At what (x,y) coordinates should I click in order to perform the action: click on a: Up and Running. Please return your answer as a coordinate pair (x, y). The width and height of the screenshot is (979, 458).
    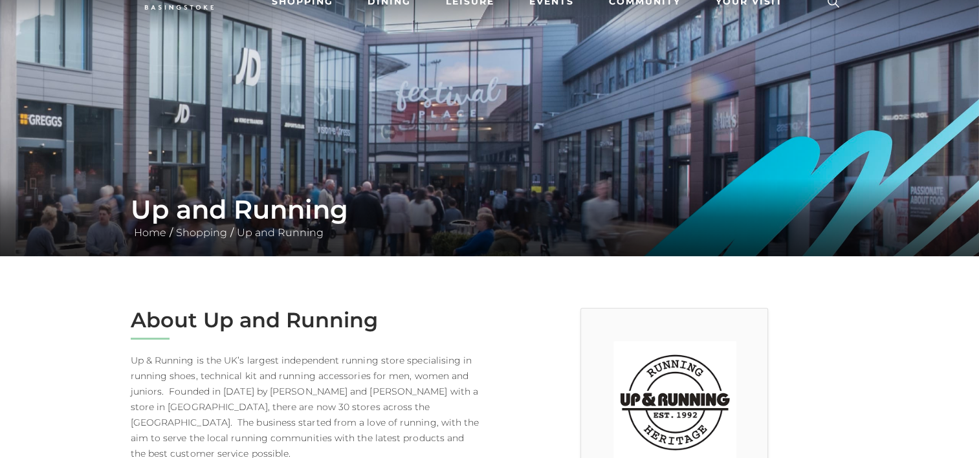
    Looking at the image, I should click on (280, 232).